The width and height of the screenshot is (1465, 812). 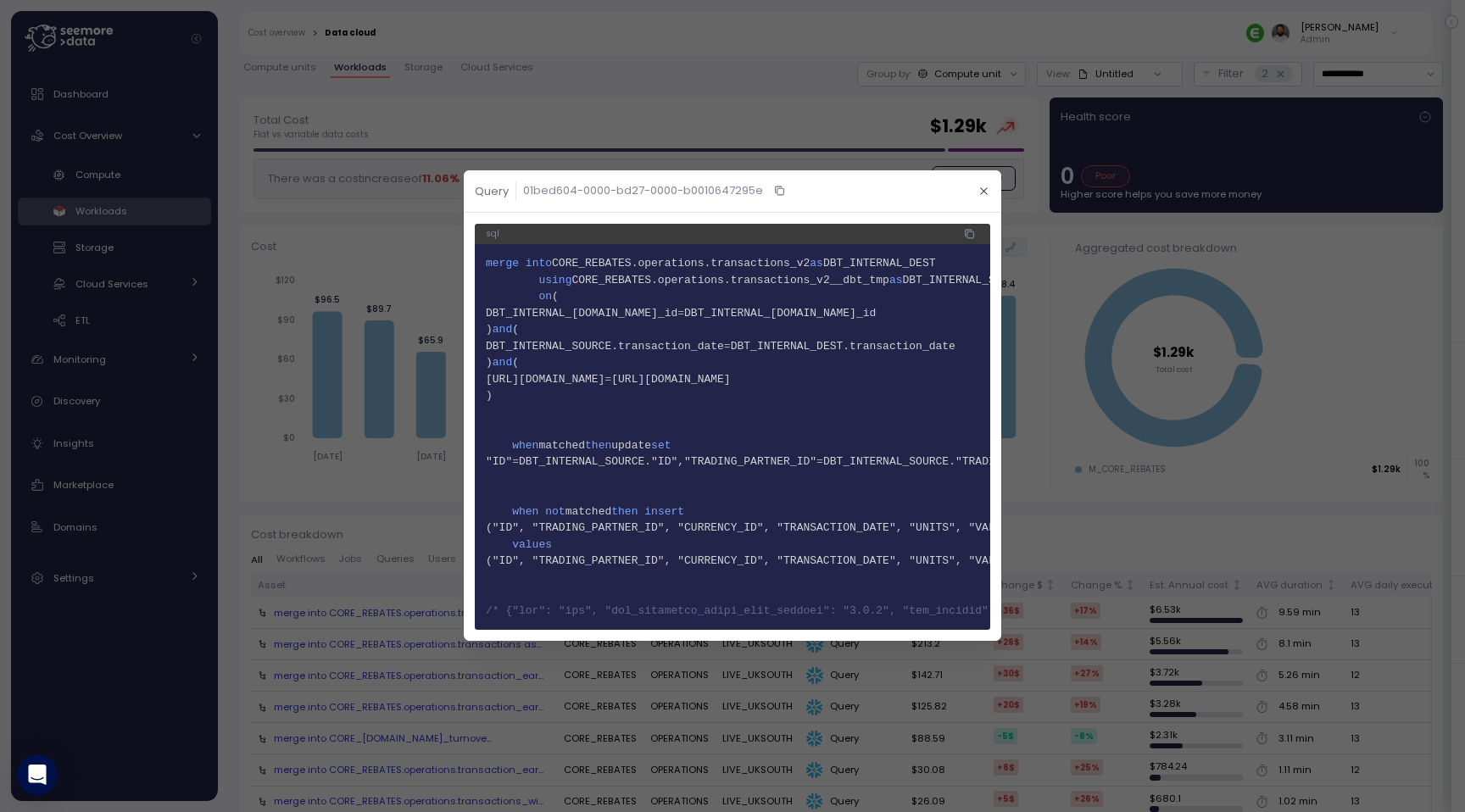 I want to click on span: CORE_REBATES.operations.transactions_v2__dbt_tmp, so click(x=731, y=280).